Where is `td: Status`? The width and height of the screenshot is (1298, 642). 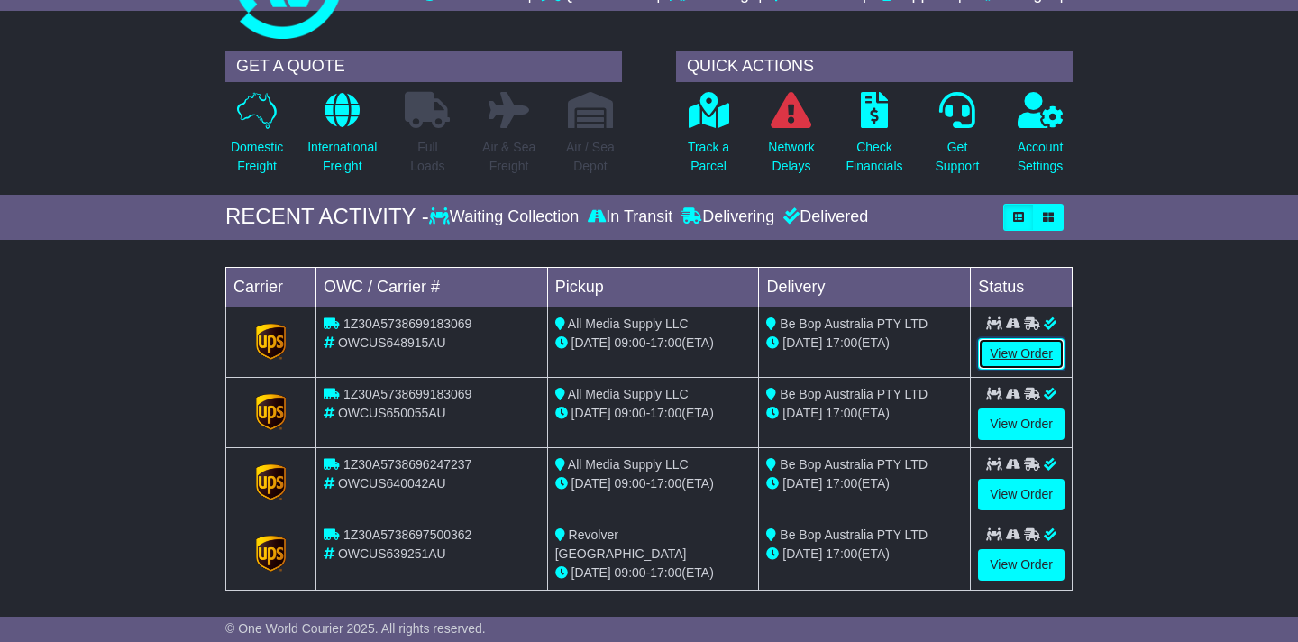 td: Status is located at coordinates (1022, 287).